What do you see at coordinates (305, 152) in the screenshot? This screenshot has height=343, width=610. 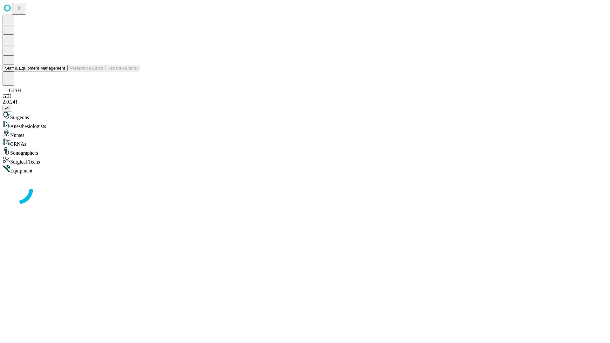 I see `div: Sonographers` at bounding box center [305, 152].